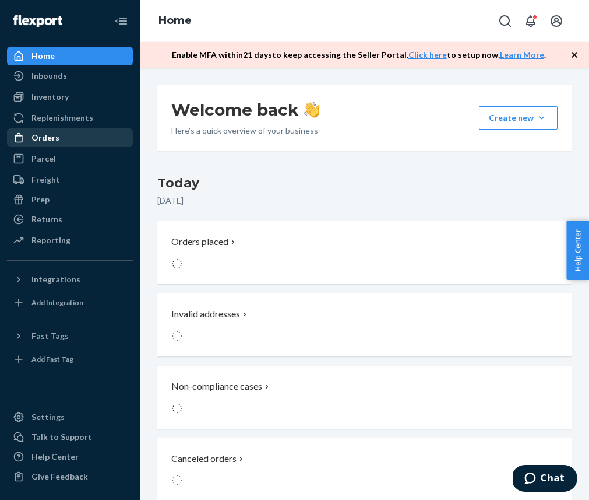 The image size is (589, 500). What do you see at coordinates (245, 131) in the screenshot?
I see `p: Here’s a quick overview of your business` at bounding box center [245, 131].